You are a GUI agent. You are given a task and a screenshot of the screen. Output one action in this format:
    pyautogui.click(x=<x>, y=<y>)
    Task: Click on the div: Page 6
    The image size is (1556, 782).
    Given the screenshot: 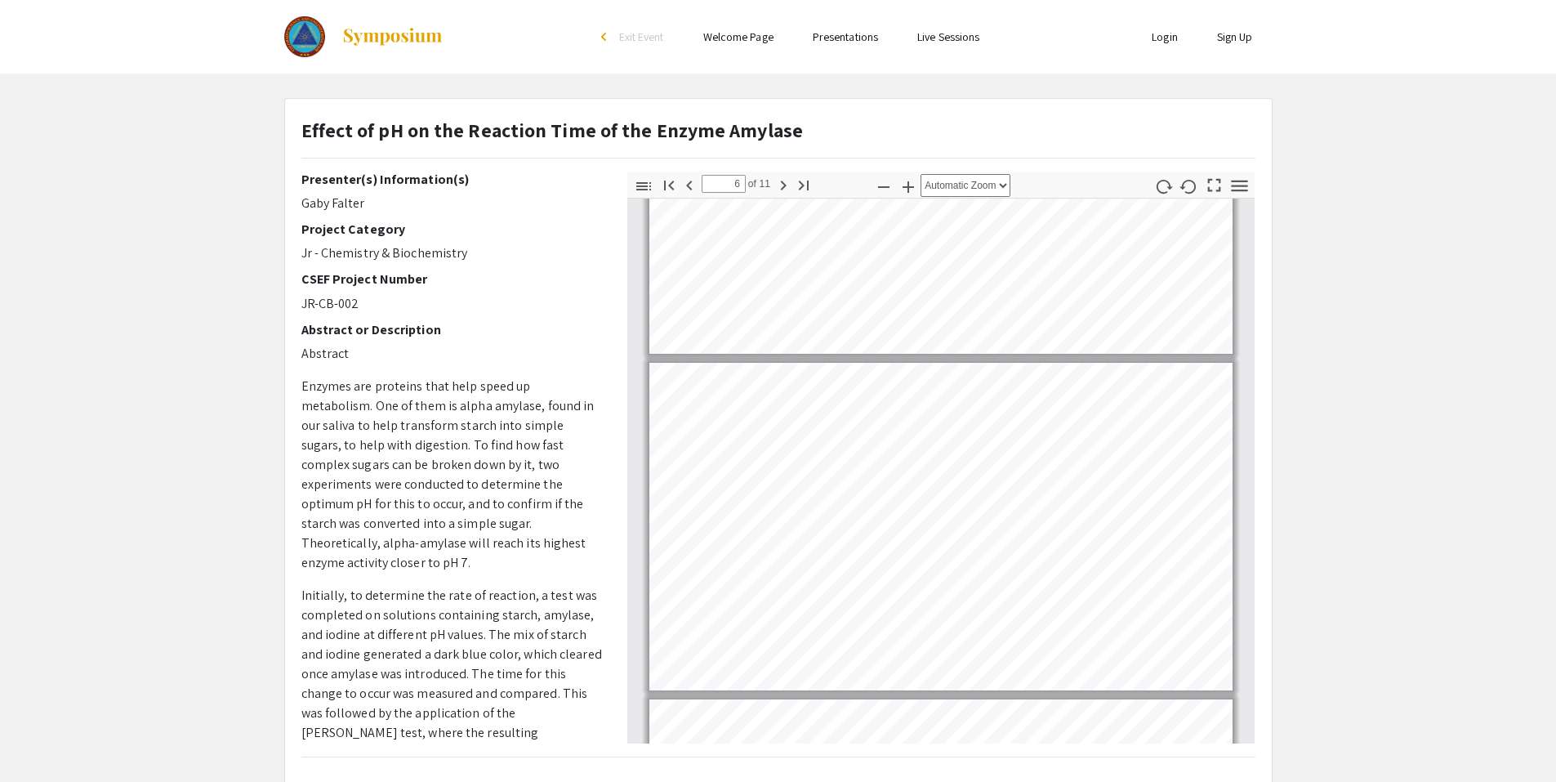 What is the action you would take?
    pyautogui.click(x=941, y=526)
    